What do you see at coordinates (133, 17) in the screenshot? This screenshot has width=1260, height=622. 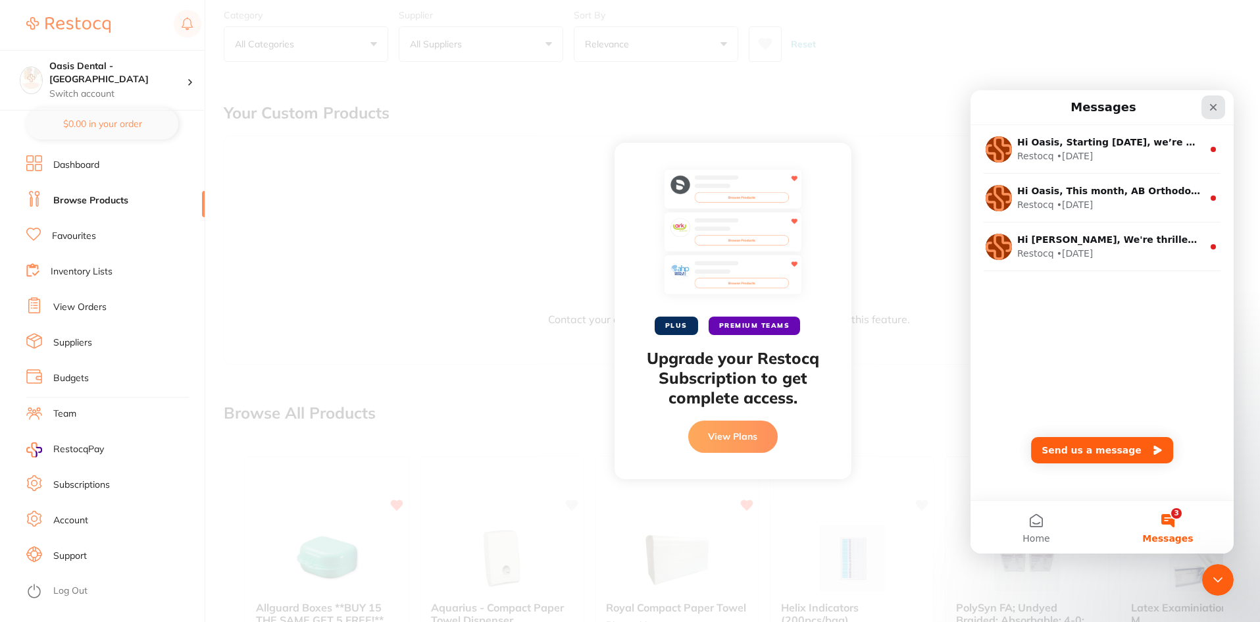 I see `h1: Messages` at bounding box center [133, 17].